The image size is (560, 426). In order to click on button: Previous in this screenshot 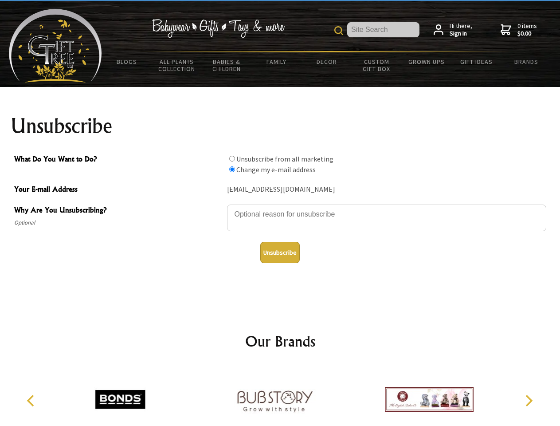, I will do `click(32, 400)`.